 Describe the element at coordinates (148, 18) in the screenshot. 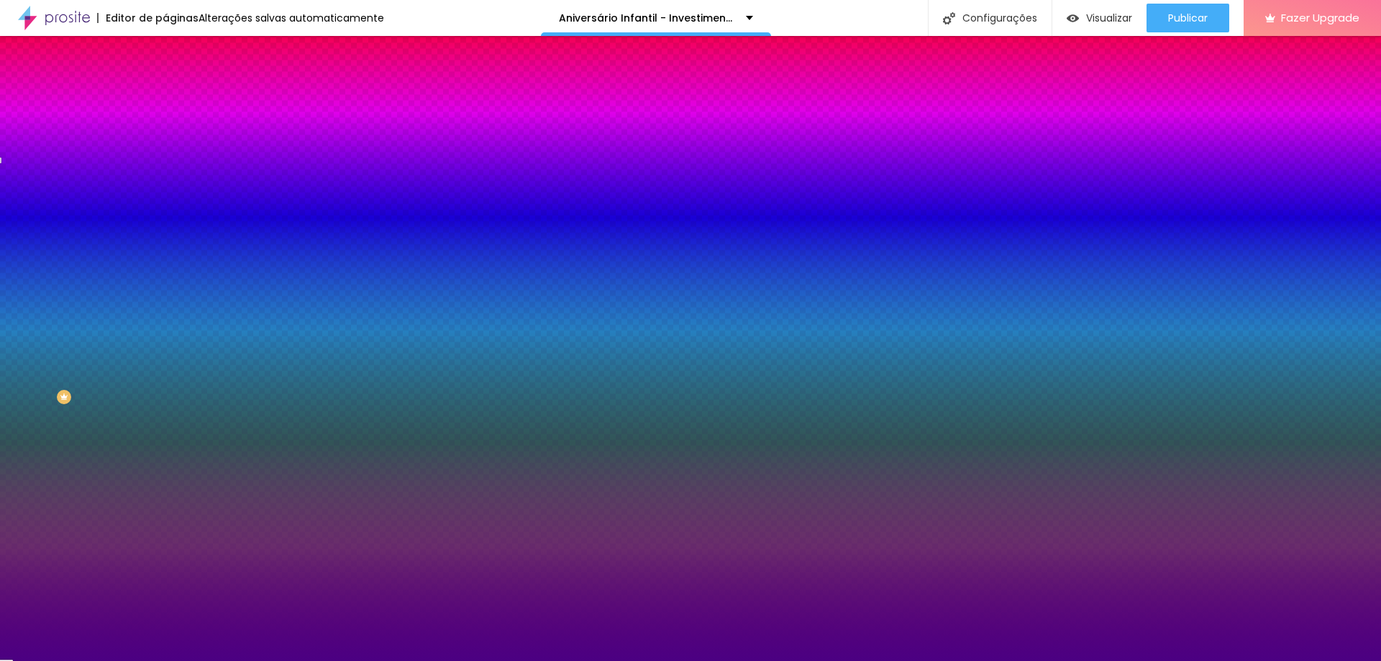

I see `div: Editor de páginas` at that location.